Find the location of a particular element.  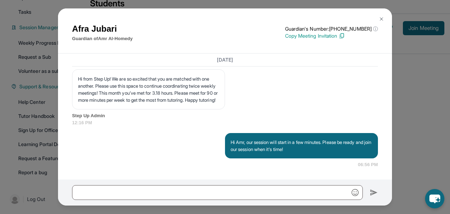

span: ⓘ is located at coordinates (375, 29).